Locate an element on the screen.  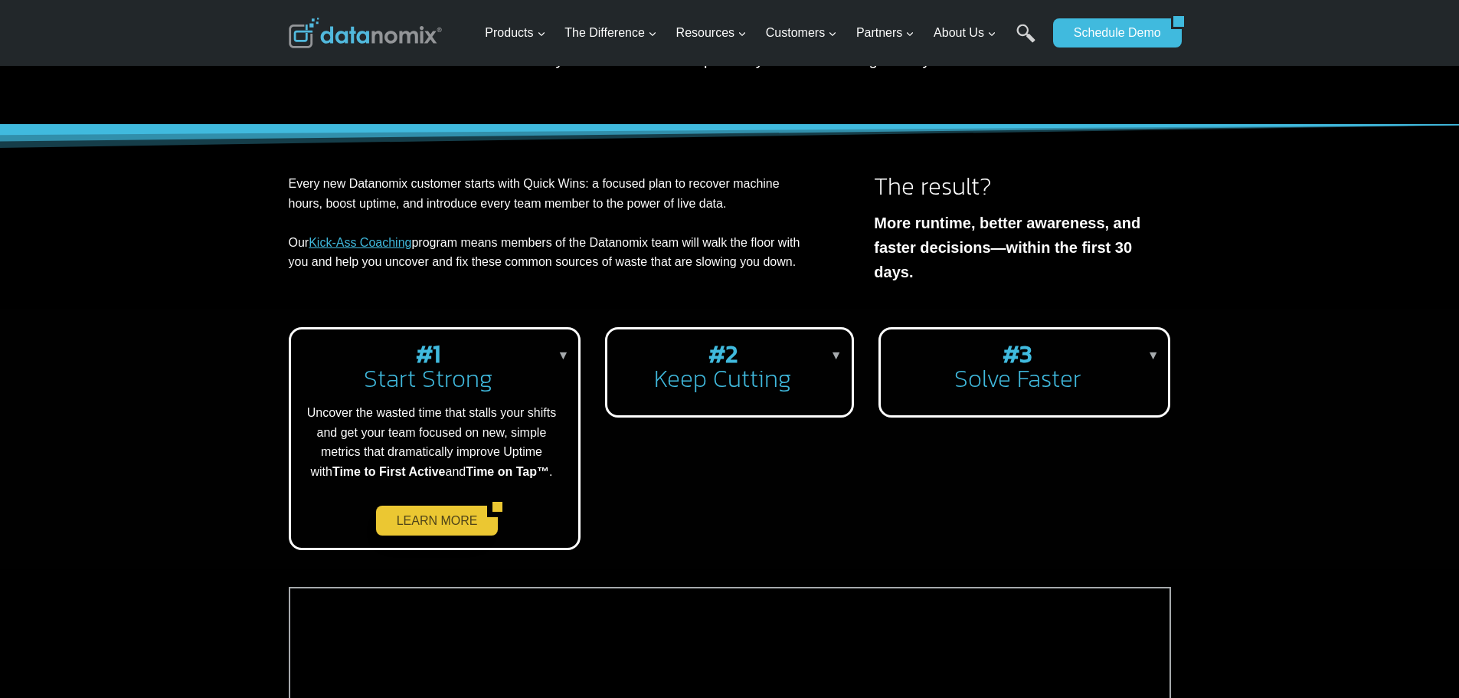
span: Last Name is located at coordinates (369, 8).